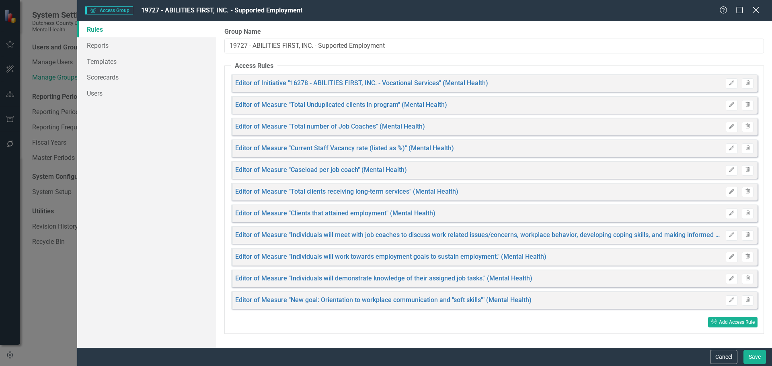 The width and height of the screenshot is (772, 366). I want to click on span: Access Group, so click(109, 10).